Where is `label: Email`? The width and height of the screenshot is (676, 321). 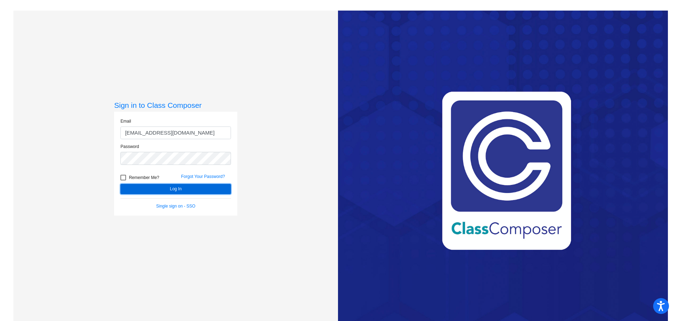
label: Email is located at coordinates (126, 121).